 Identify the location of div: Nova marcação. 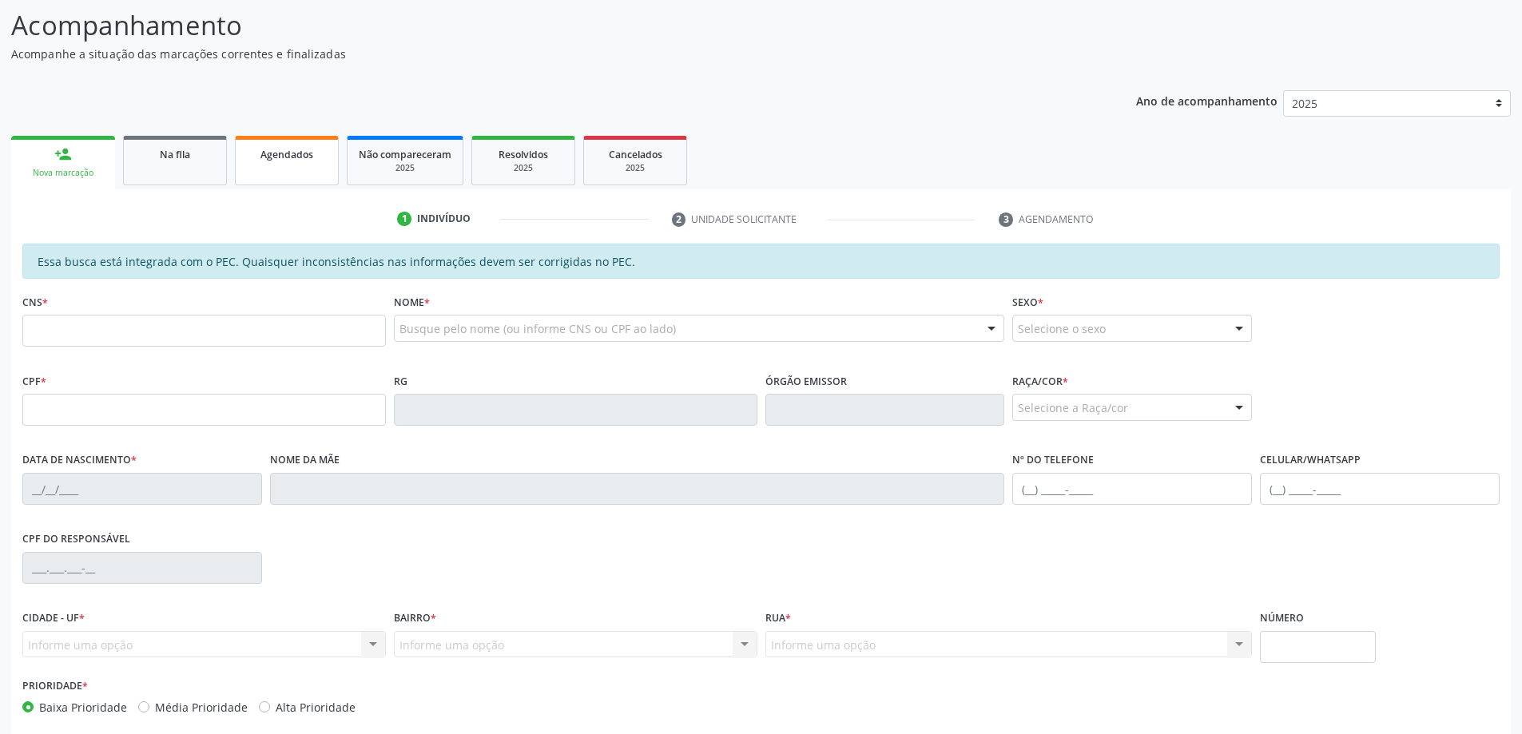
(63, 173).